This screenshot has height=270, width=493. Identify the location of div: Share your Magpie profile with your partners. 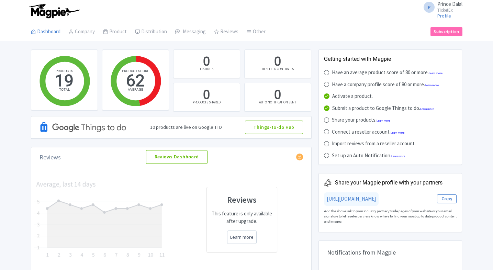
(389, 183).